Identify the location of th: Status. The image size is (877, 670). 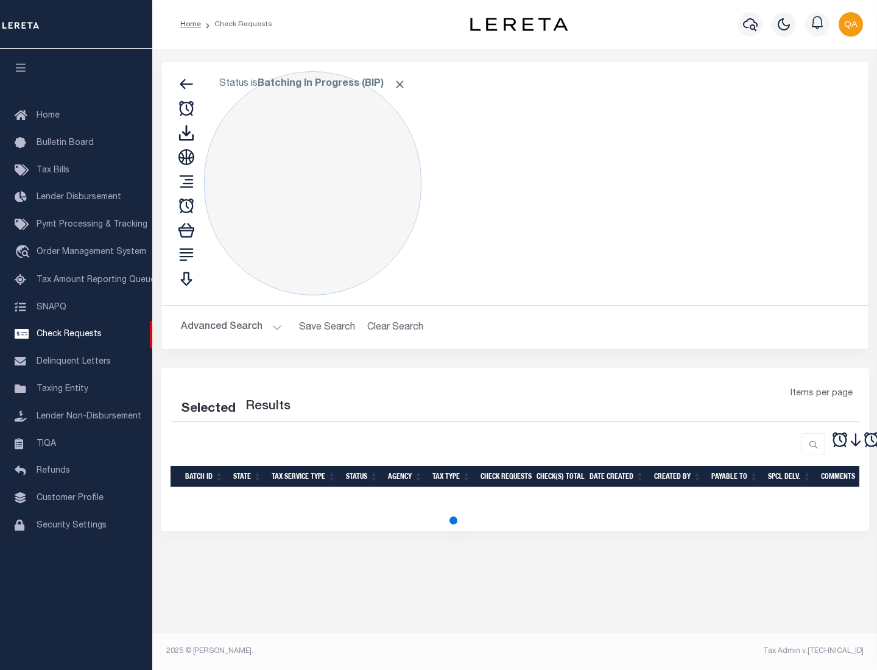
(362, 476).